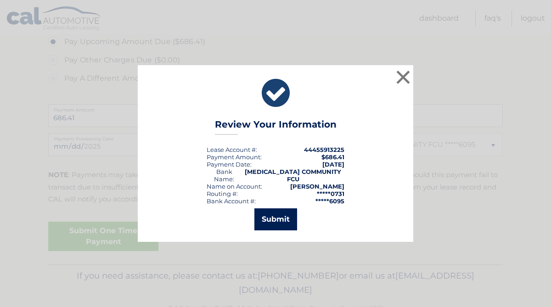 Image resolution: width=551 pixels, height=307 pixels. What do you see at coordinates (224, 175) in the screenshot?
I see `div: Bank Name:` at bounding box center [224, 175].